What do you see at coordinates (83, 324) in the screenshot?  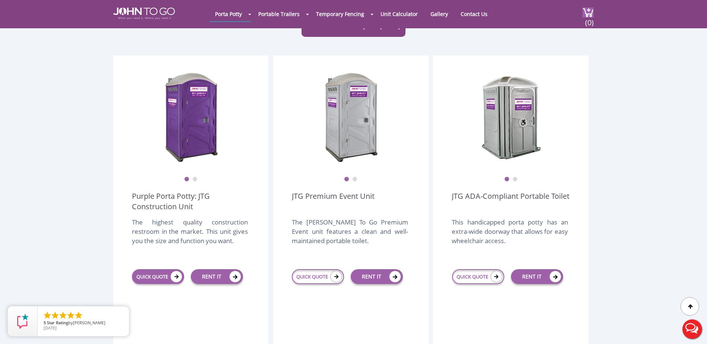 I see `span: by` at bounding box center [83, 324].